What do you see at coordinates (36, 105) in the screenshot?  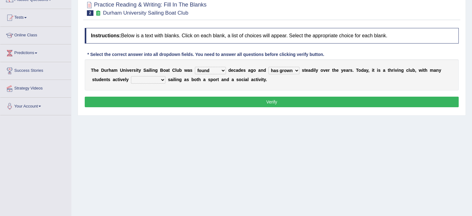 I see `a: Your Account` at bounding box center [36, 105].